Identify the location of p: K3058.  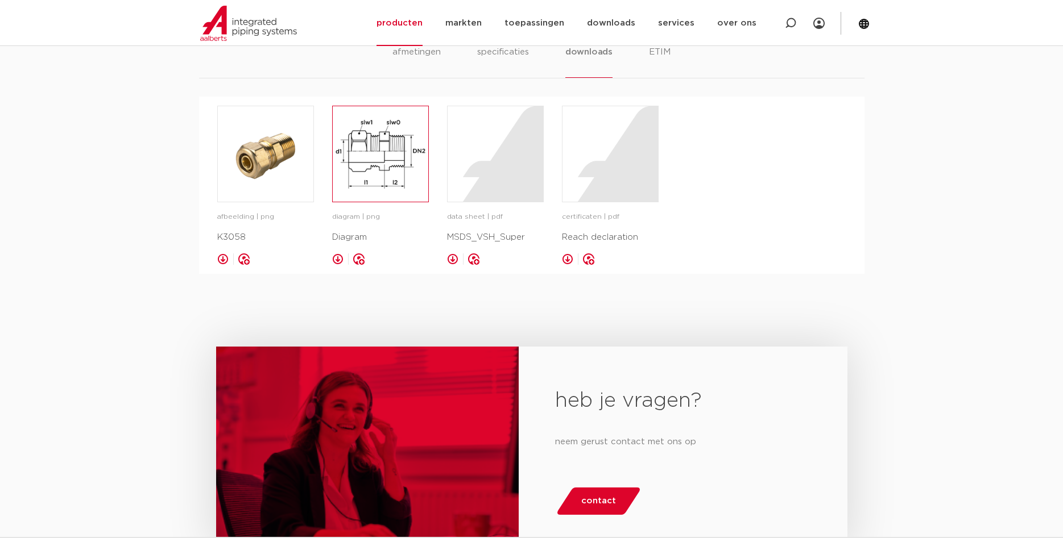
(265, 238).